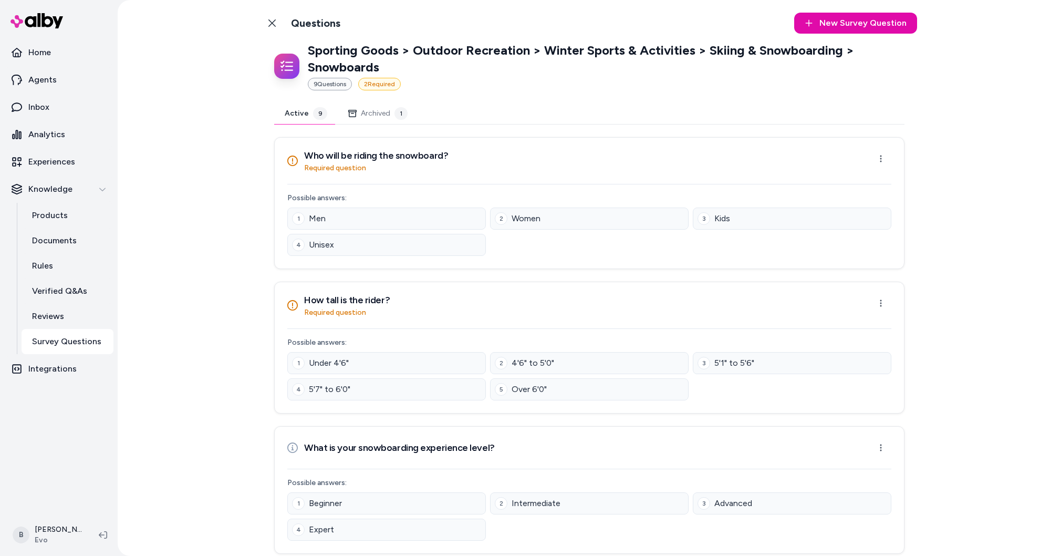 This screenshot has height=556, width=1061. What do you see at coordinates (606, 59) in the screenshot?
I see `p: Sporting Goods > Outdoor Recreation > Winter Sports & Activities > Skiing & Snowboarding > Snowbo...` at bounding box center [606, 59].